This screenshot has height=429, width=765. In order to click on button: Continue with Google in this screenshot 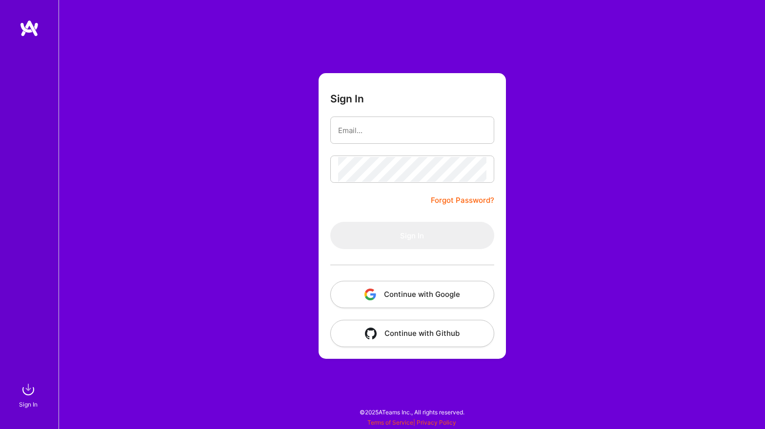, I will do `click(412, 295)`.